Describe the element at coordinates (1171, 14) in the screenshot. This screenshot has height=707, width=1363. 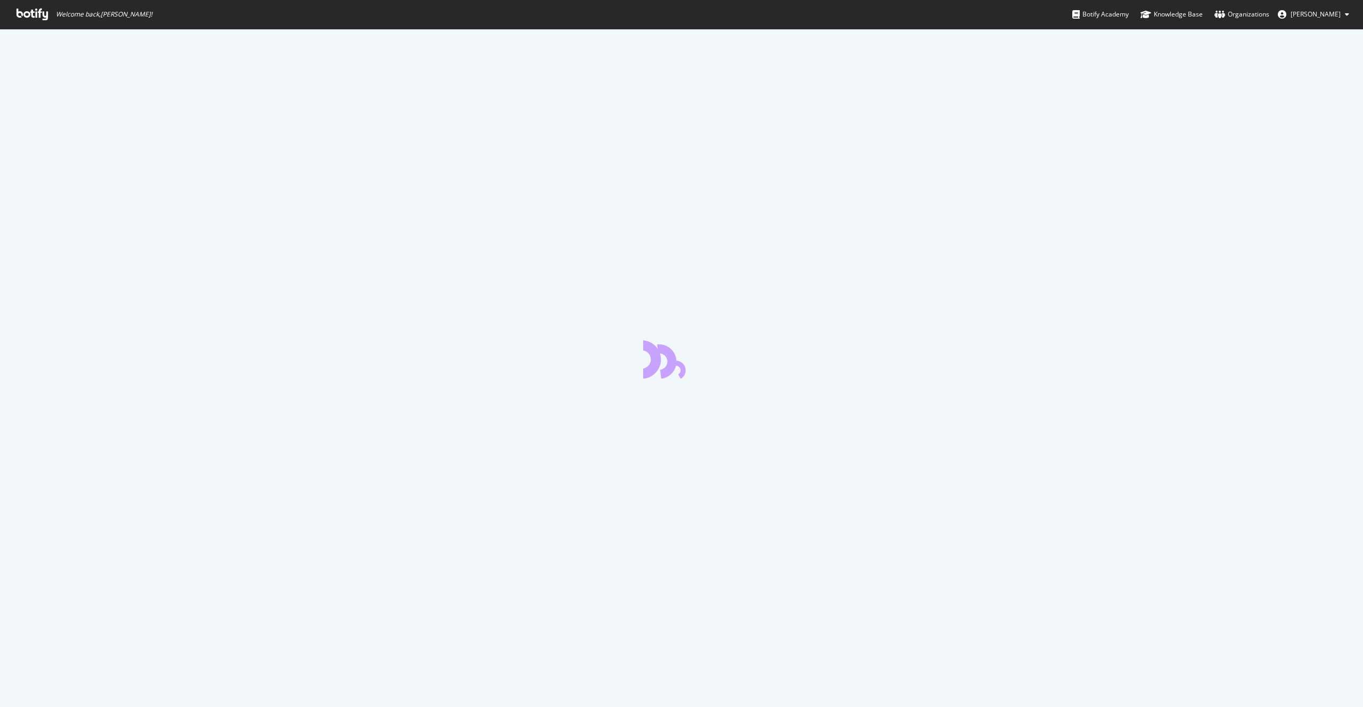
I see `div: Knowledge Base` at that location.